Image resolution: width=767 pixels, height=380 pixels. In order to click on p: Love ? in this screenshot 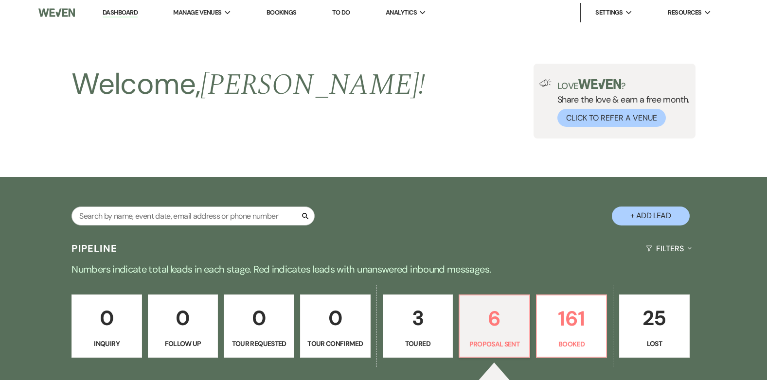, I will do `click(624, 85)`.